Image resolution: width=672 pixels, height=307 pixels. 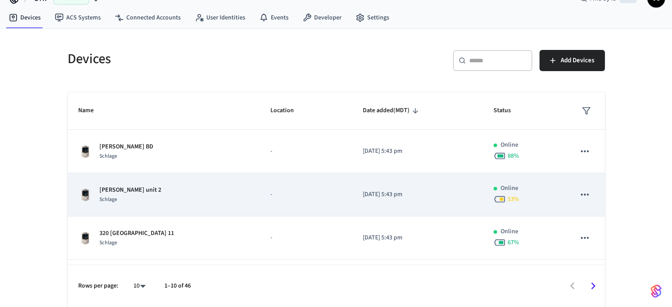 What do you see at coordinates (322, 18) in the screenshot?
I see `a: Developer` at bounding box center [322, 18].